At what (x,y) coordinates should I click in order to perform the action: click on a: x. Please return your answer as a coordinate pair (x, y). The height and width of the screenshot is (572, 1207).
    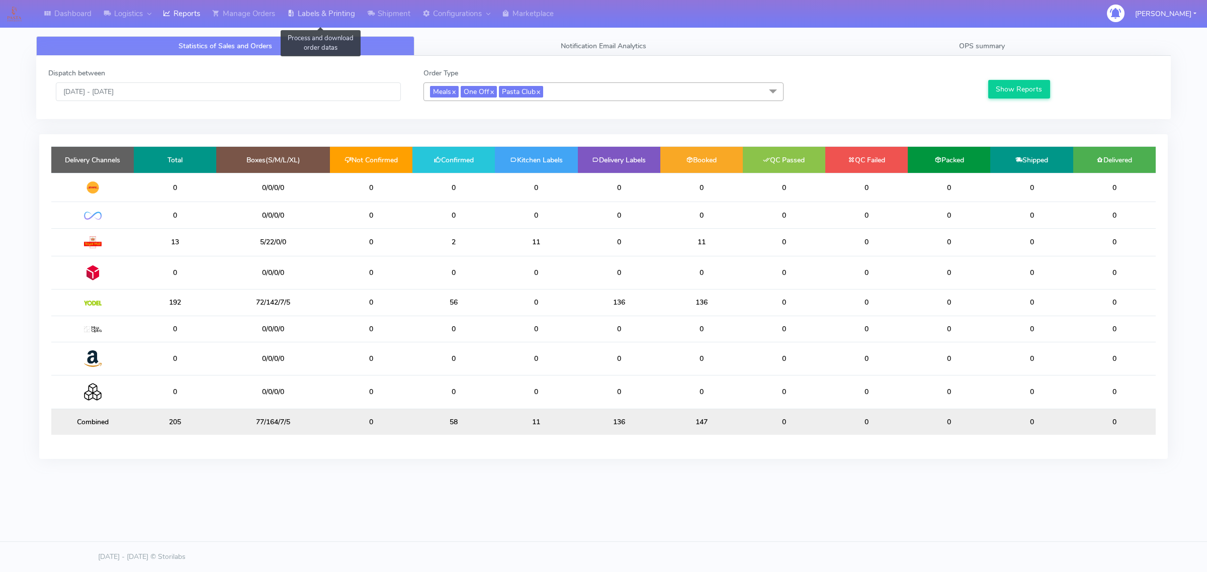
    Looking at the image, I should click on (538, 91).